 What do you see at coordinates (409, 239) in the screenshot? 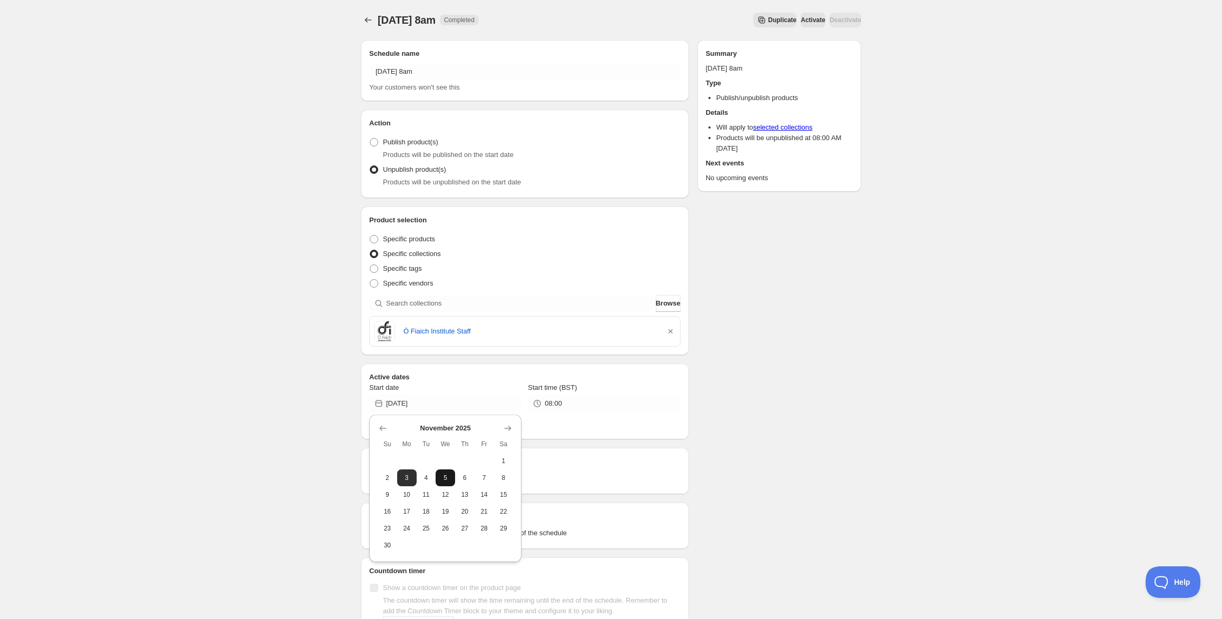
I see `span: Specific products` at bounding box center [409, 239].